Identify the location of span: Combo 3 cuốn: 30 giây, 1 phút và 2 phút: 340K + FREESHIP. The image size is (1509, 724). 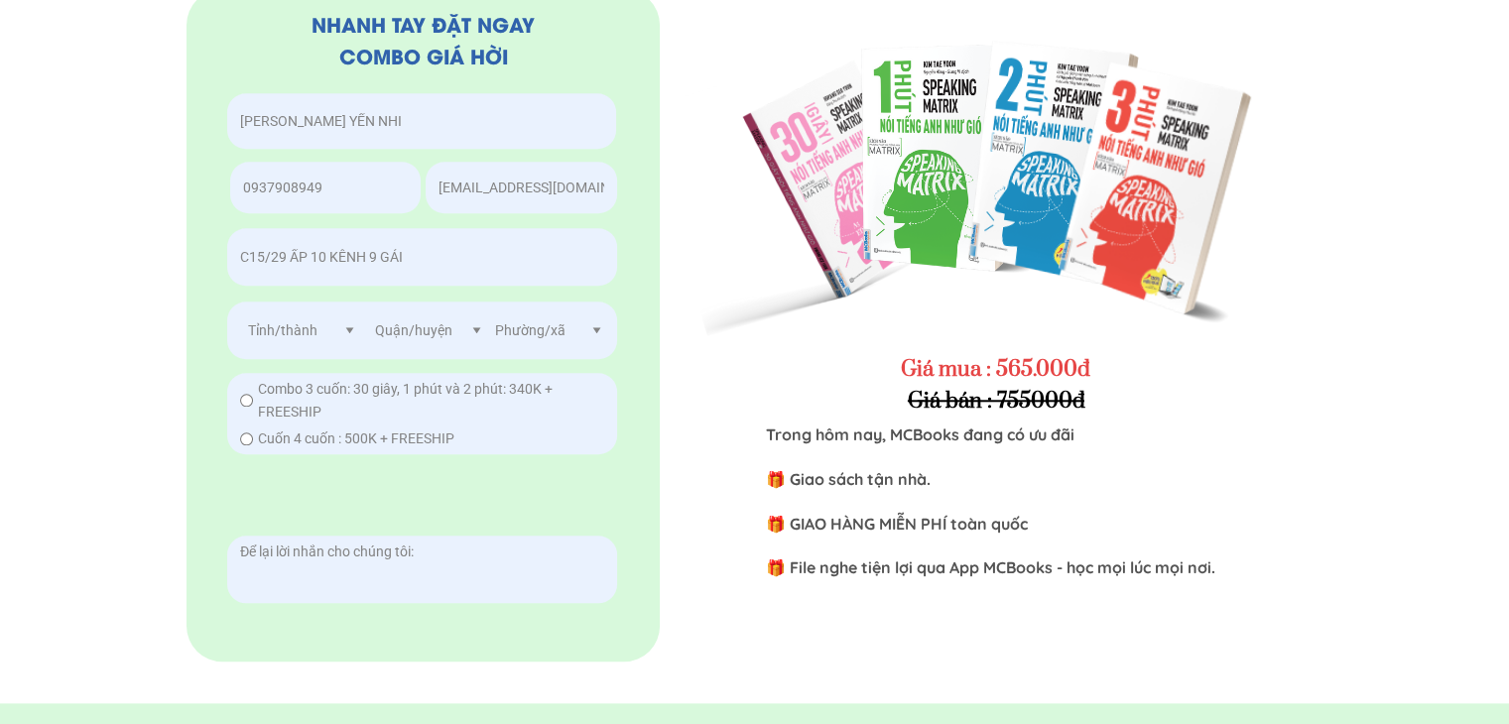
(426, 400).